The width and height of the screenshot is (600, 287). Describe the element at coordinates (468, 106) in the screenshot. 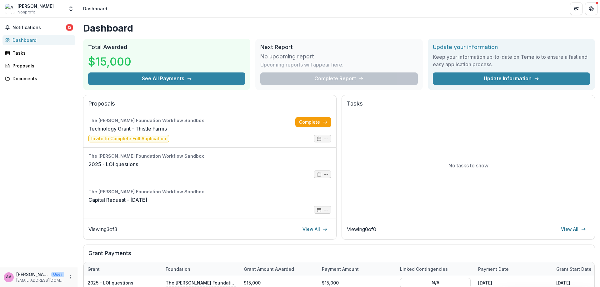

I see `h2: Tasks` at that location.